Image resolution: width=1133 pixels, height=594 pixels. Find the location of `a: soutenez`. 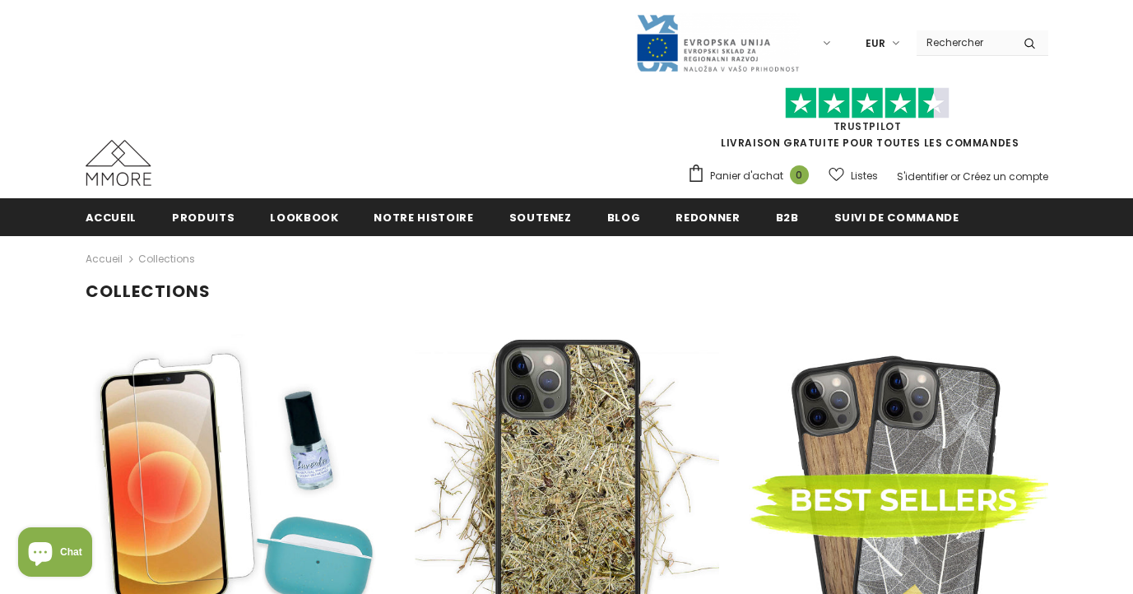

a: soutenez is located at coordinates (541, 216).